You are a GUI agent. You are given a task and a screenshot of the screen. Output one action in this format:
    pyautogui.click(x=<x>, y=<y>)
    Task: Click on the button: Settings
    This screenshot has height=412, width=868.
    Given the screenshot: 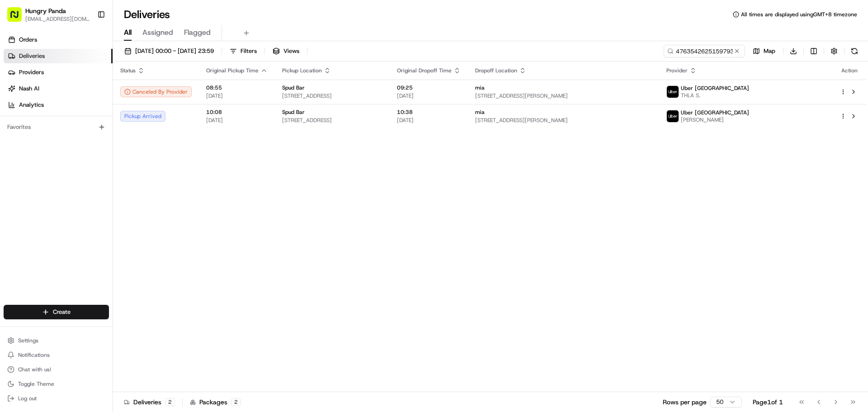 What is the action you would take?
    pyautogui.click(x=56, y=340)
    